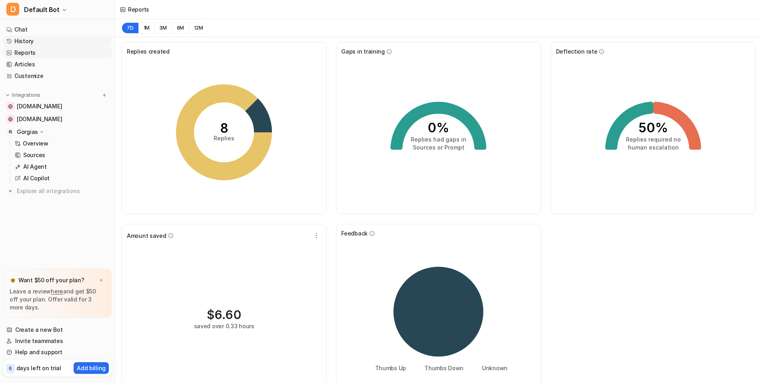  I want to click on img: star, so click(13, 281).